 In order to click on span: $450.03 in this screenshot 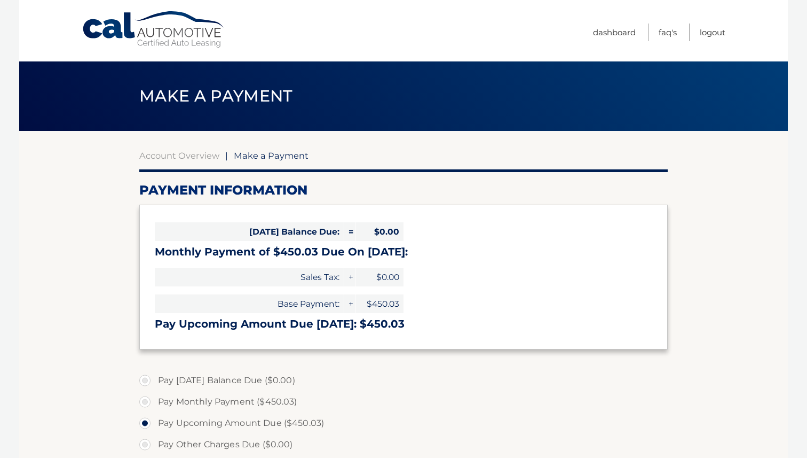, I will do `click(380, 303)`.